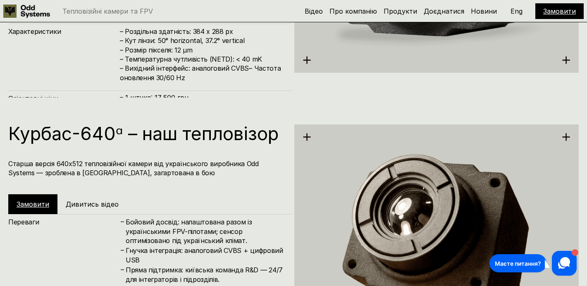 Image resolution: width=587 pixels, height=286 pixels. What do you see at coordinates (205, 231) in the screenshot?
I see `h4: Бойовий досвід: налаштована разом із українськими FPV-пілотами; сенсор оптимізовано під українськ...` at bounding box center [205, 231].